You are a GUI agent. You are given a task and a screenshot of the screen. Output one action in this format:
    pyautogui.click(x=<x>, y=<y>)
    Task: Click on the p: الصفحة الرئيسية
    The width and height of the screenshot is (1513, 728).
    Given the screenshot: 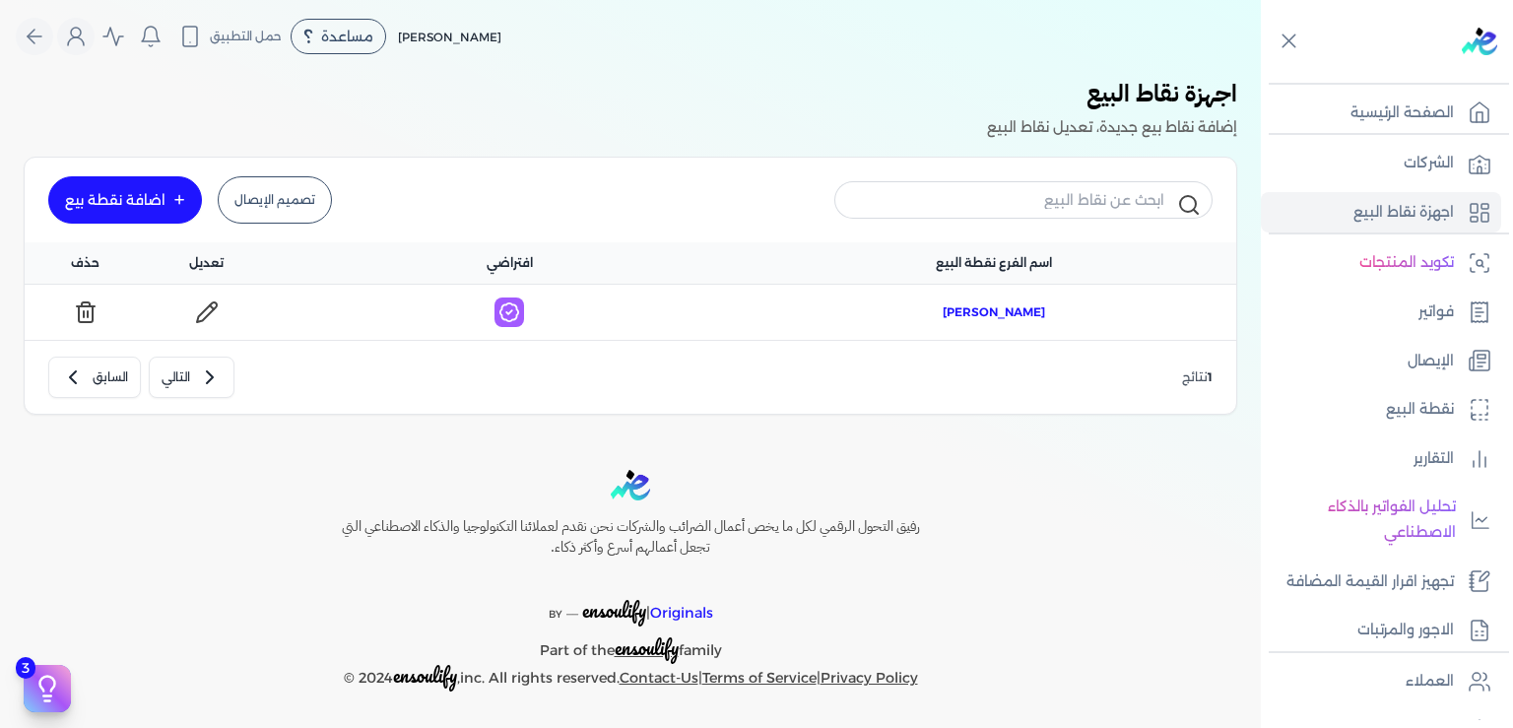 What is the action you would take?
    pyautogui.click(x=1402, y=113)
    